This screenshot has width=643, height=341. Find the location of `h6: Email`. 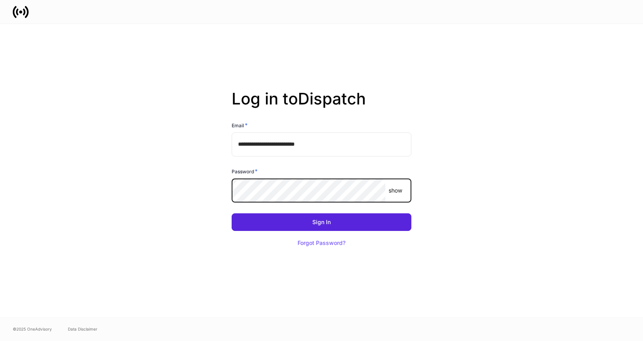

h6: Email is located at coordinates (240, 125).